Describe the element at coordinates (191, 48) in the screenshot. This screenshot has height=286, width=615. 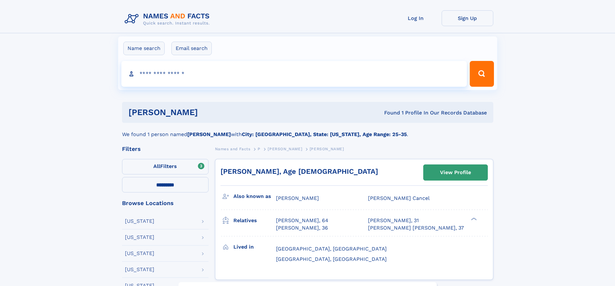
I see `label: Email search` at that location.